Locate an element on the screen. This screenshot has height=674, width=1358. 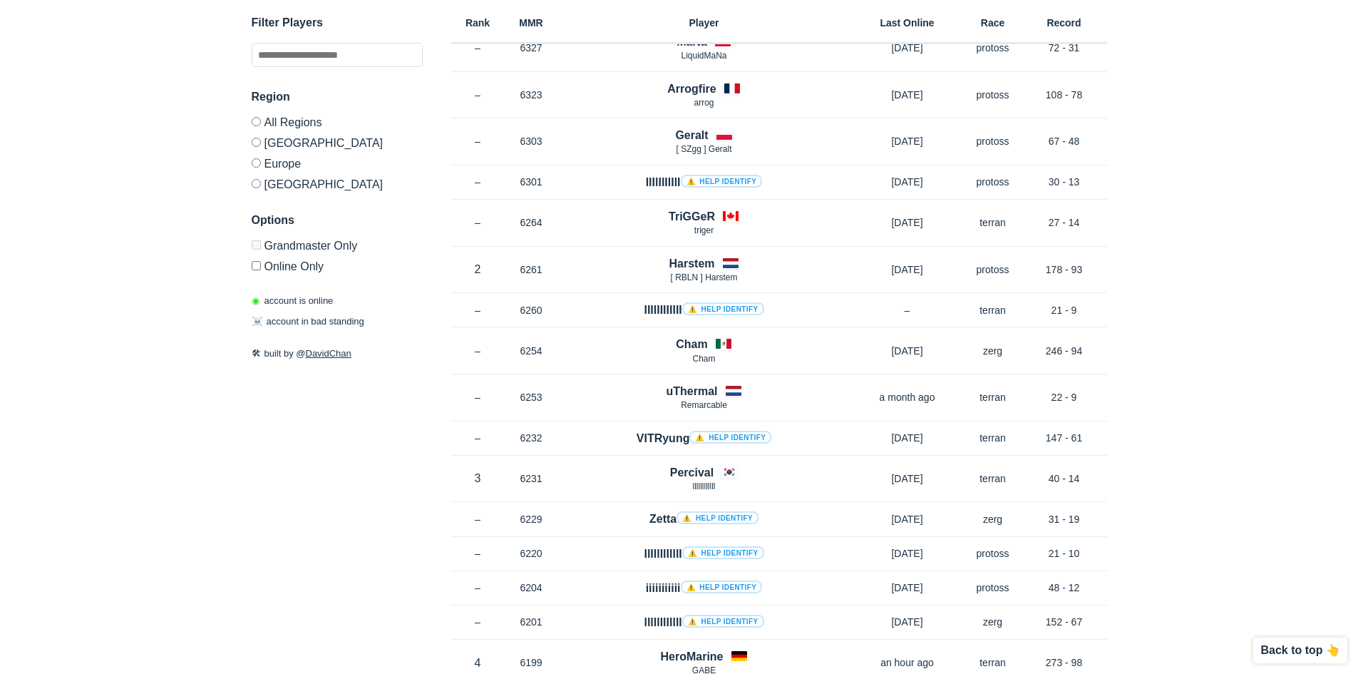
p: 6220 is located at coordinates (531, 553).